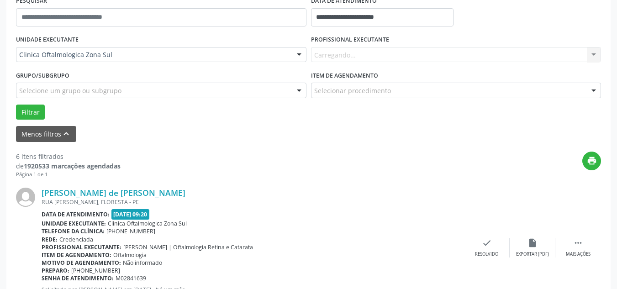 The width and height of the screenshot is (617, 289). Describe the element at coordinates (487, 243) in the screenshot. I see `i: check` at that location.